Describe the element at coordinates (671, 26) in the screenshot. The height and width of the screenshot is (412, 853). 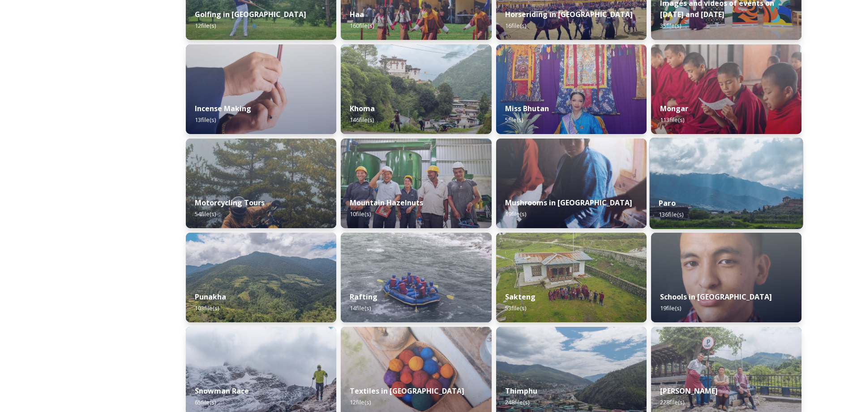
I see `span: 35 file(s)` at that location.